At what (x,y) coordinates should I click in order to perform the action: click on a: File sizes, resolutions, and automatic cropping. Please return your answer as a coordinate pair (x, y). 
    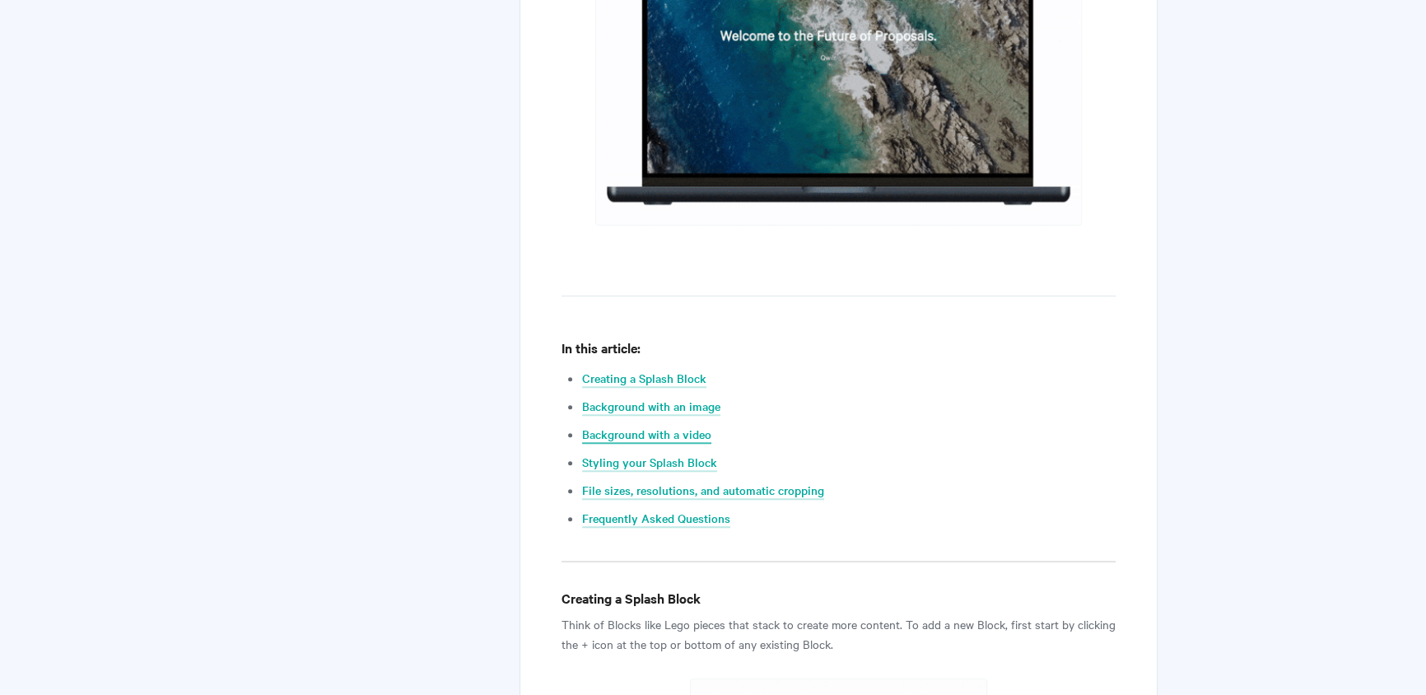
    Looking at the image, I should click on (703, 491).